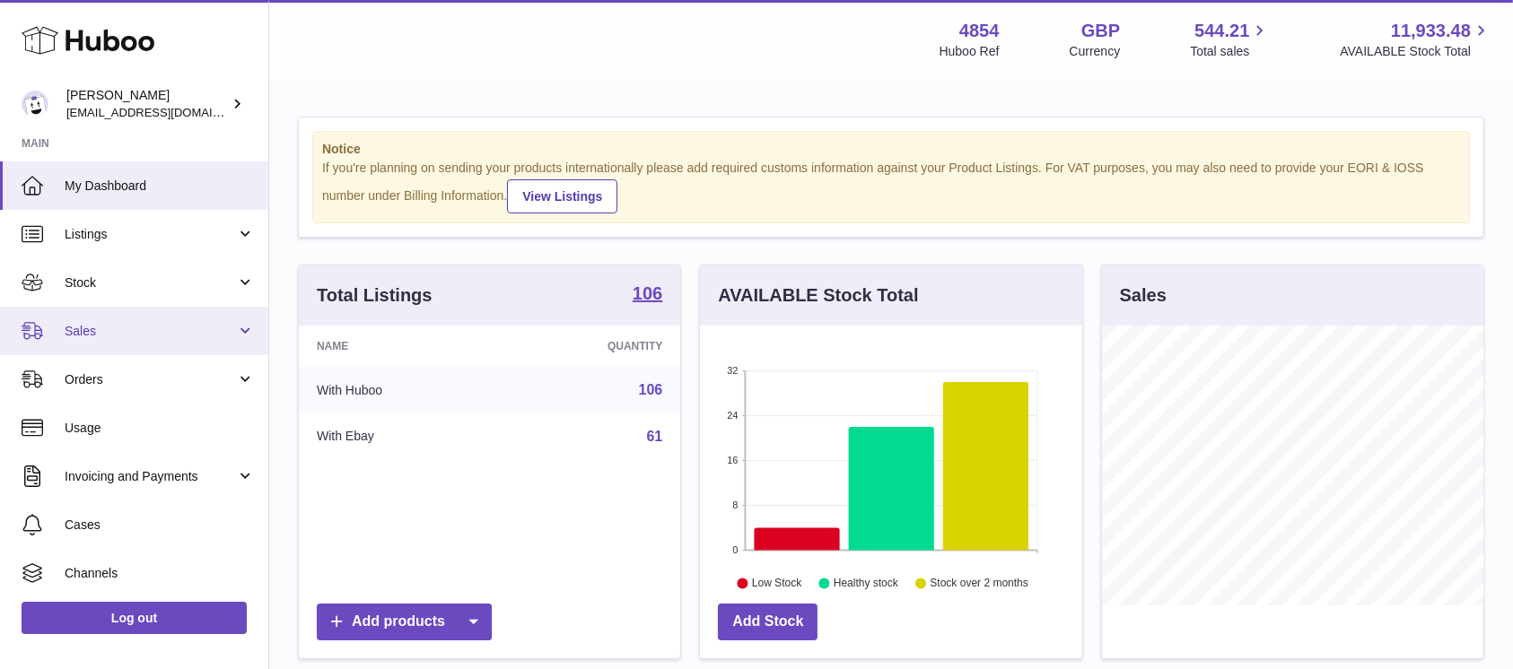 This screenshot has height=669, width=1513. What do you see at coordinates (160, 186) in the screenshot?
I see `span: My Dashboard` at bounding box center [160, 186].